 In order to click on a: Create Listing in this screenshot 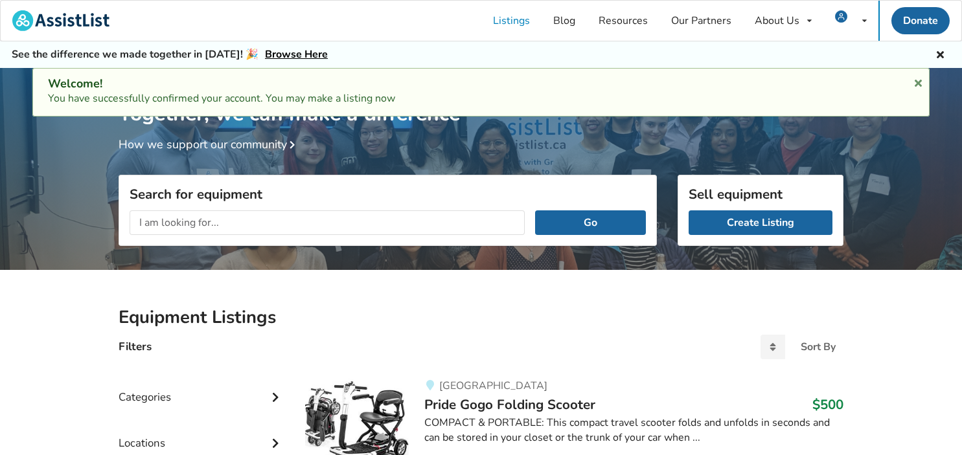, I will do `click(760, 223)`.